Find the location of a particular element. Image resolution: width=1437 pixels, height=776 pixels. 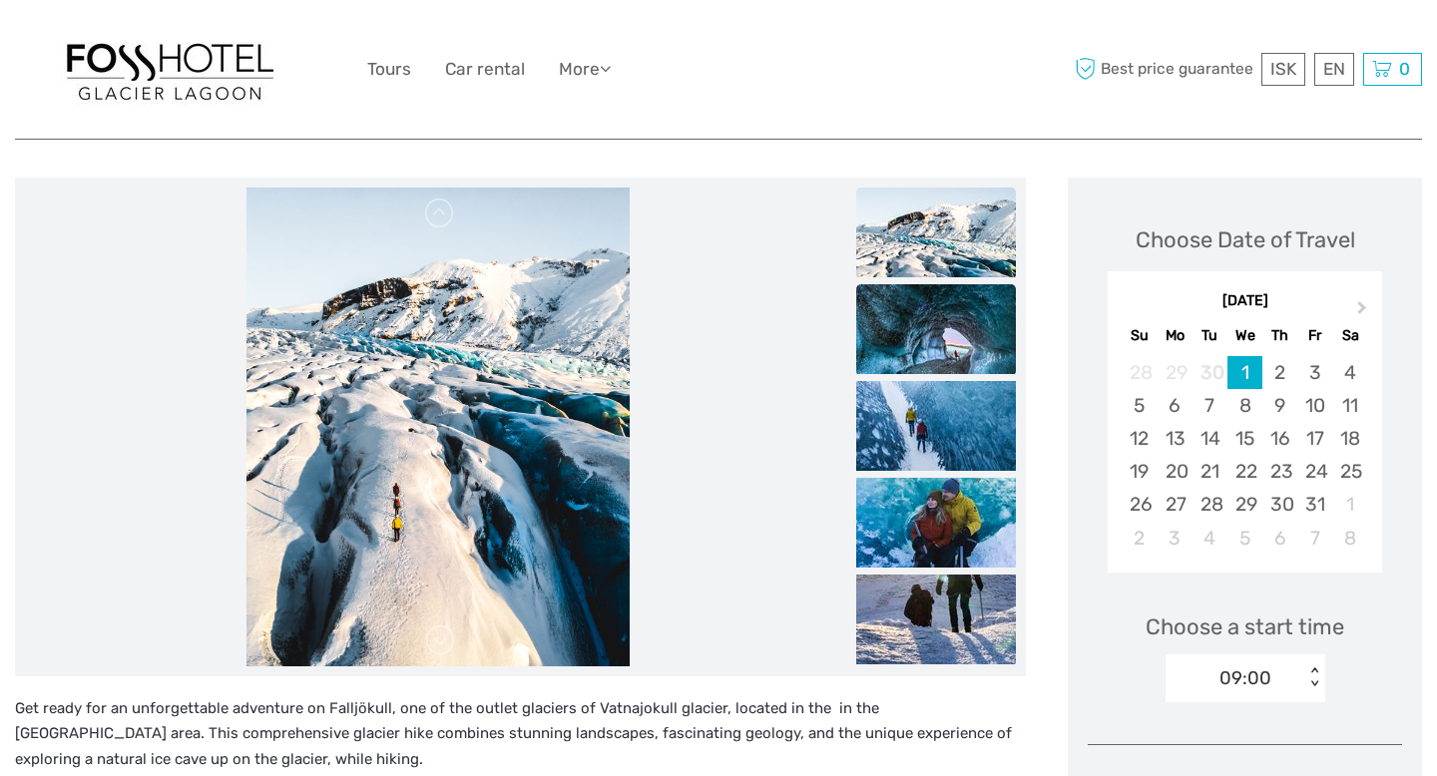

div: Choose Friday, October 31st, 2025 is located at coordinates (1314, 504).